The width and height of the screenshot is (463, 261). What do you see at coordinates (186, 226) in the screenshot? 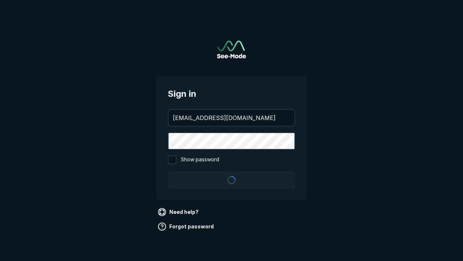
I see `a: Forgot password` at bounding box center [186, 226].